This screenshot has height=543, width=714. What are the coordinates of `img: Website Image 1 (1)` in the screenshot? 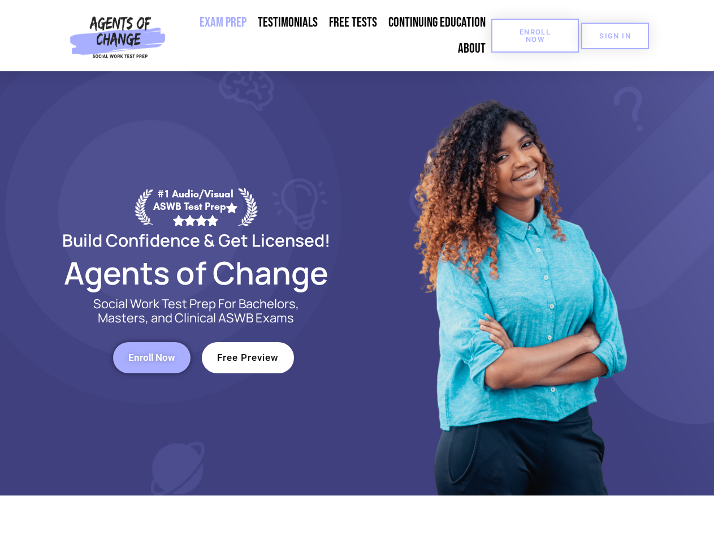 It's located at (519, 283).